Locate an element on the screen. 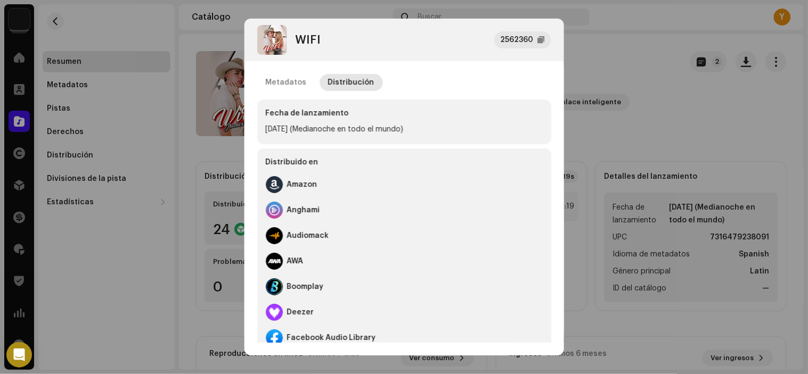 The image size is (808, 374). div: Distribuido en is located at coordinates (404, 165).